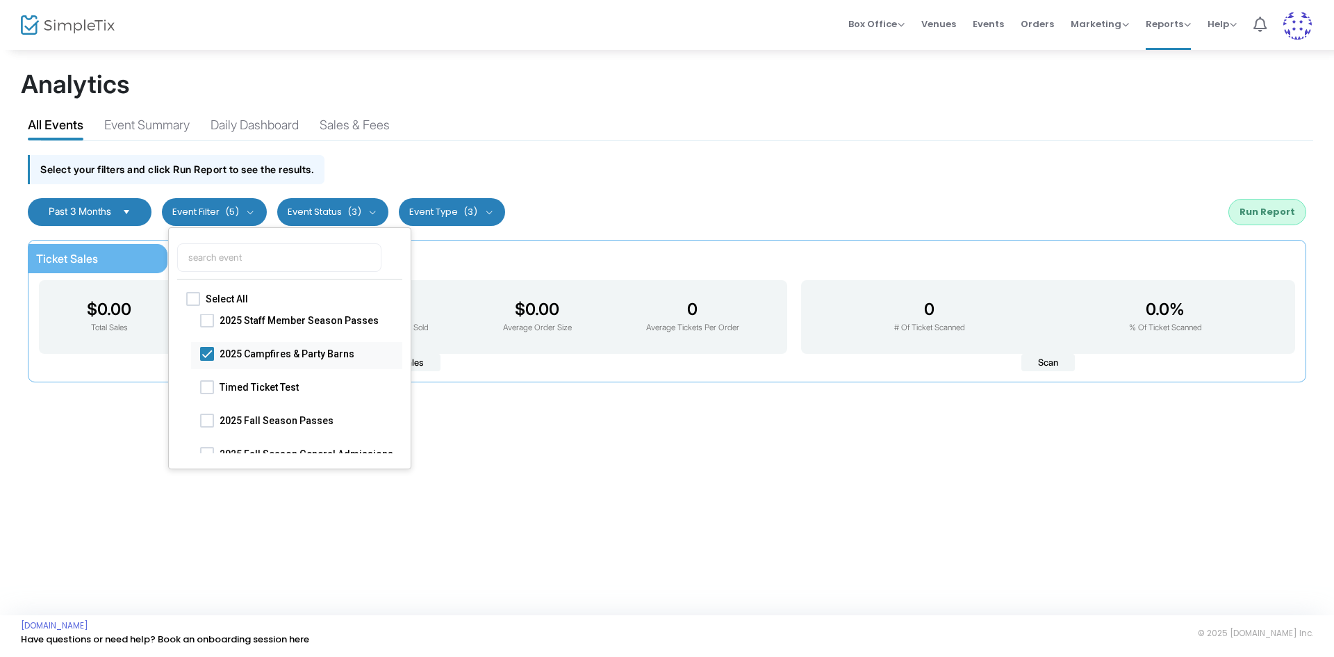 Image resolution: width=1334 pixels, height=657 pixels. I want to click on span: Box Office, so click(876, 24).